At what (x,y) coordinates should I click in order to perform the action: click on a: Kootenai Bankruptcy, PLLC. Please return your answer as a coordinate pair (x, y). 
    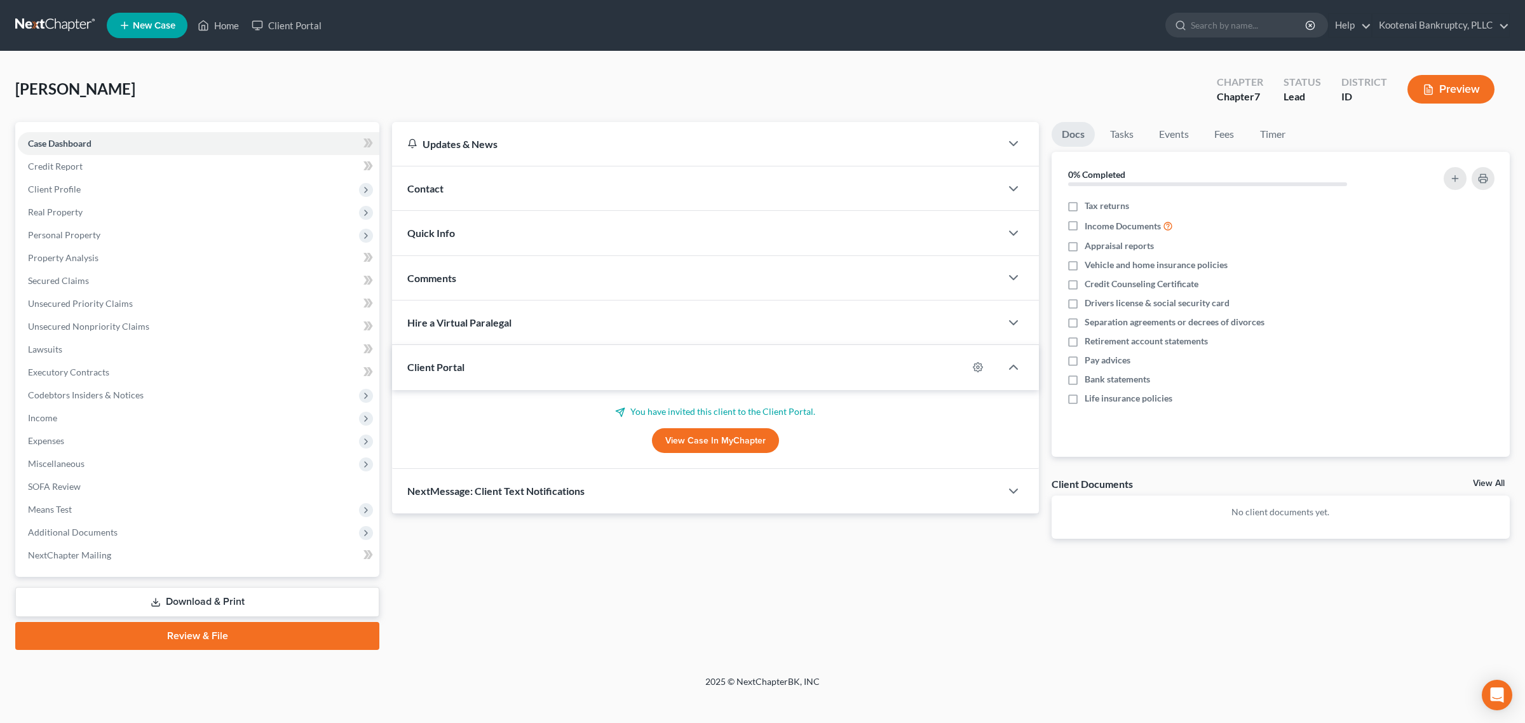
    Looking at the image, I should click on (1441, 25).